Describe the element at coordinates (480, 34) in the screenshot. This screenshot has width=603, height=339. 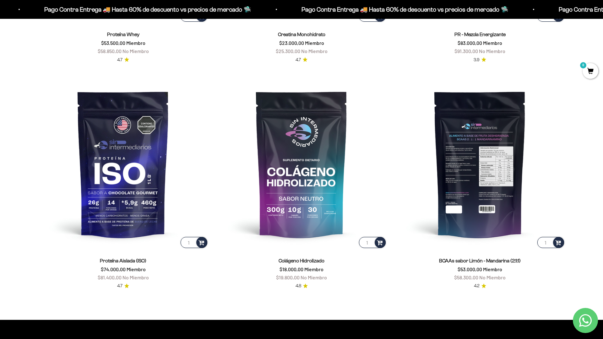
I see `a: PR - Mezcla Energizante` at that location.